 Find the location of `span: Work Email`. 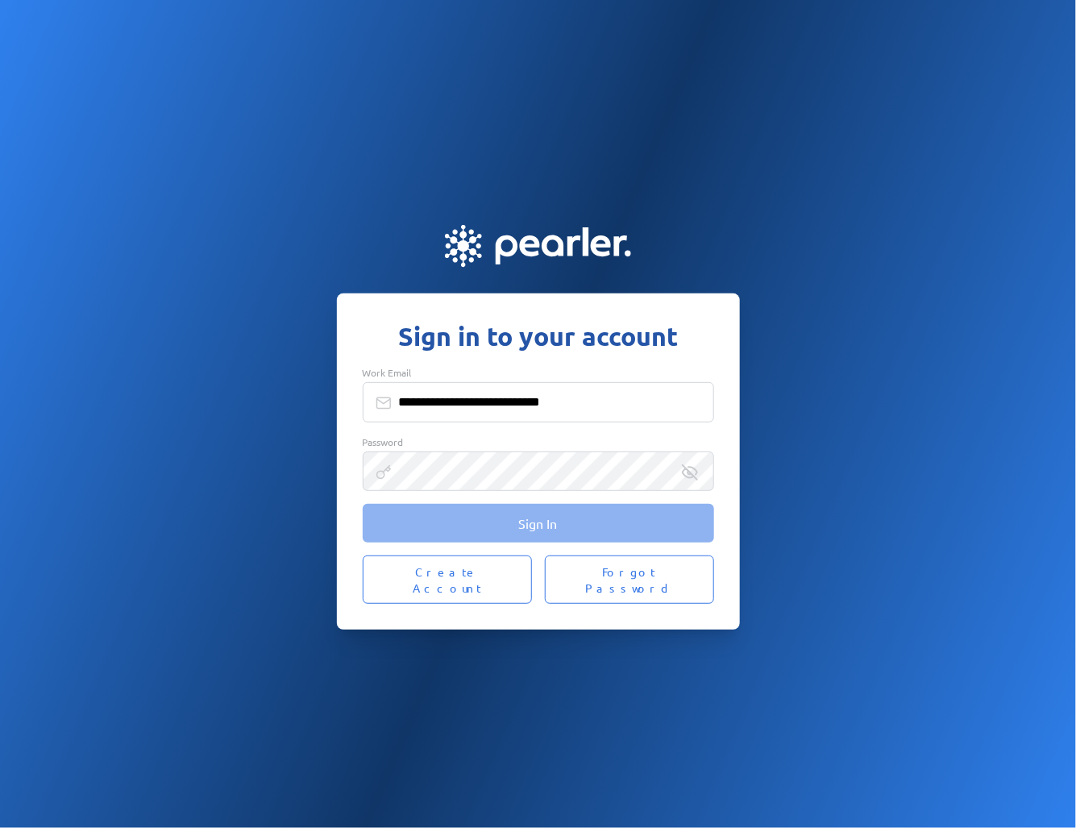

span: Work Email is located at coordinates (387, 372).